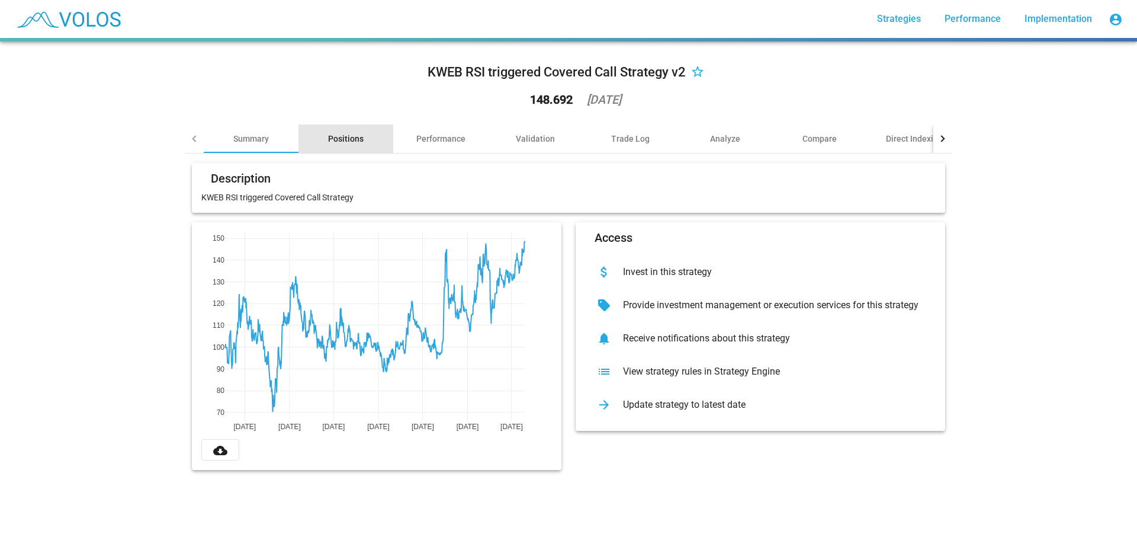 The width and height of the screenshot is (1137, 540). I want to click on div: 148.692, so click(552, 100).